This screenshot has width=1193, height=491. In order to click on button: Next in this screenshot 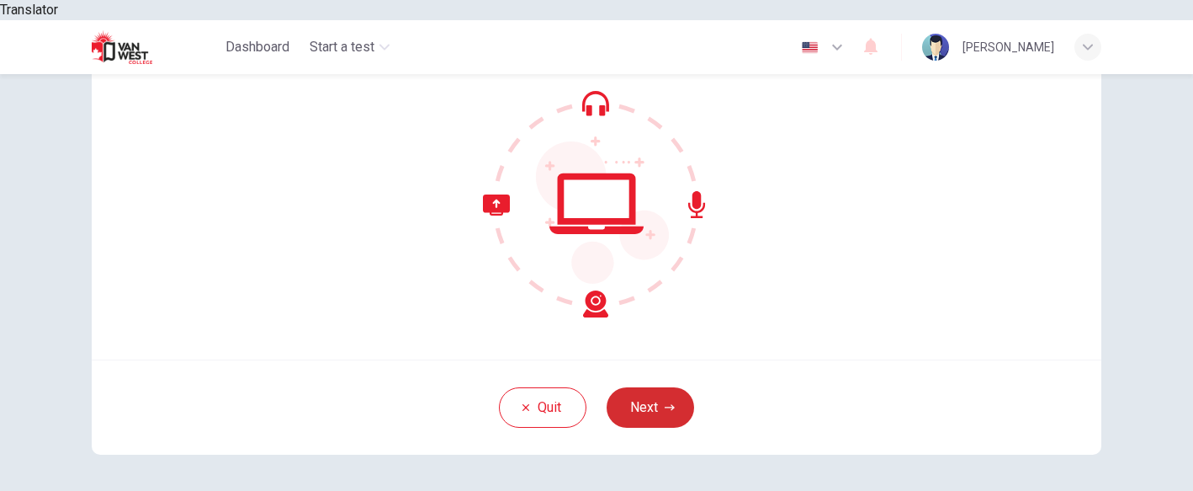, I will do `click(650, 407)`.